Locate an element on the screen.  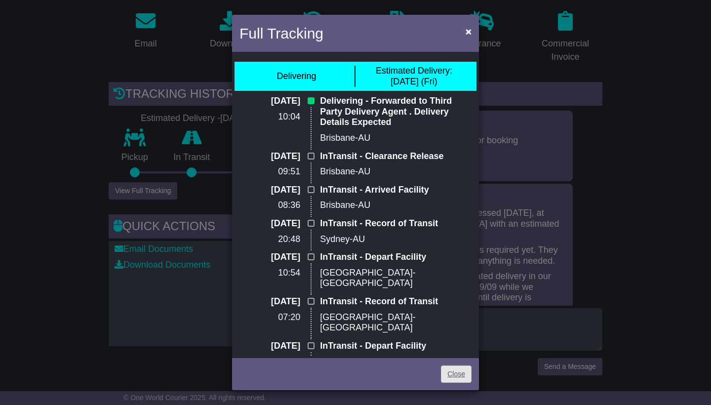
p: Delivering - Forwarded to Third Party Delivery Agent . Delivery Details Expected is located at coordinates (395, 112).